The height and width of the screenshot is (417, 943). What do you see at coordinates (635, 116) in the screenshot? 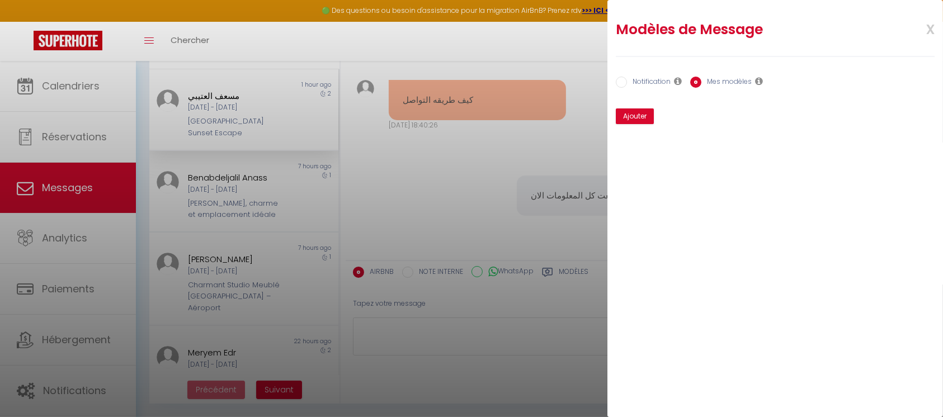
I see `button: Ajouter` at bounding box center [635, 116].